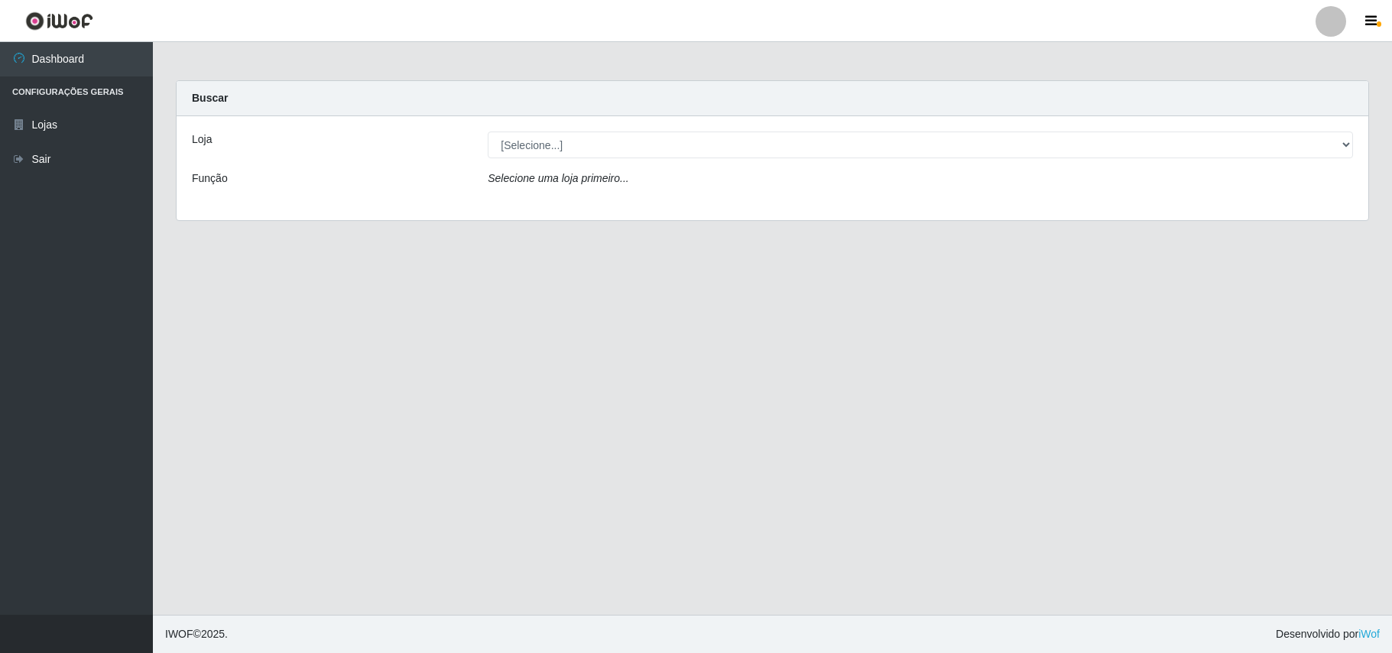  I want to click on span: Desenvolvido por, so click(1328, 634).